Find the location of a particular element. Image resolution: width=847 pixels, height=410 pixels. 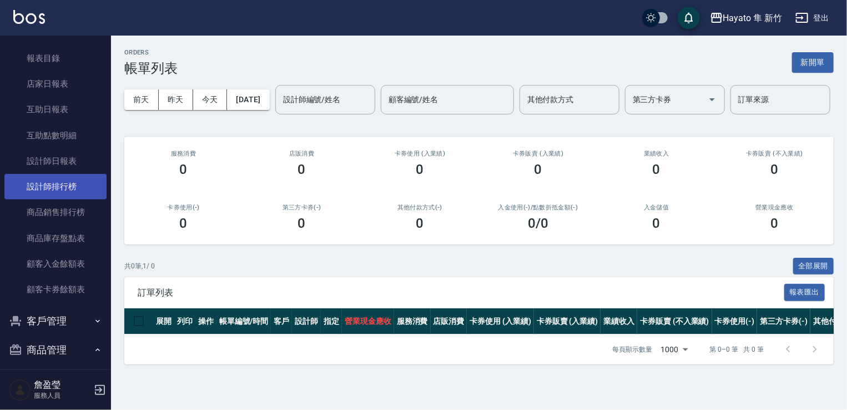

button: 前天 is located at coordinates (142, 99).